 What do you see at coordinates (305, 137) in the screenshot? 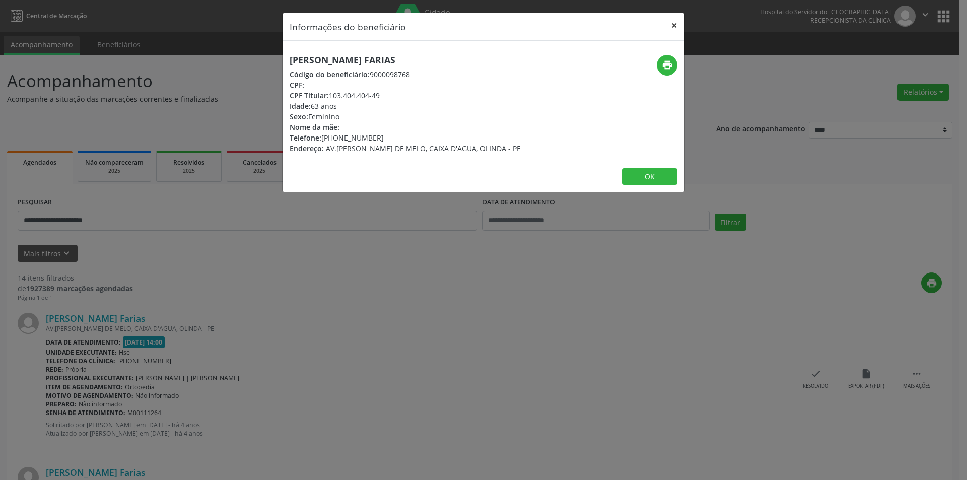
I see `span: Telefone:` at bounding box center [305, 137].